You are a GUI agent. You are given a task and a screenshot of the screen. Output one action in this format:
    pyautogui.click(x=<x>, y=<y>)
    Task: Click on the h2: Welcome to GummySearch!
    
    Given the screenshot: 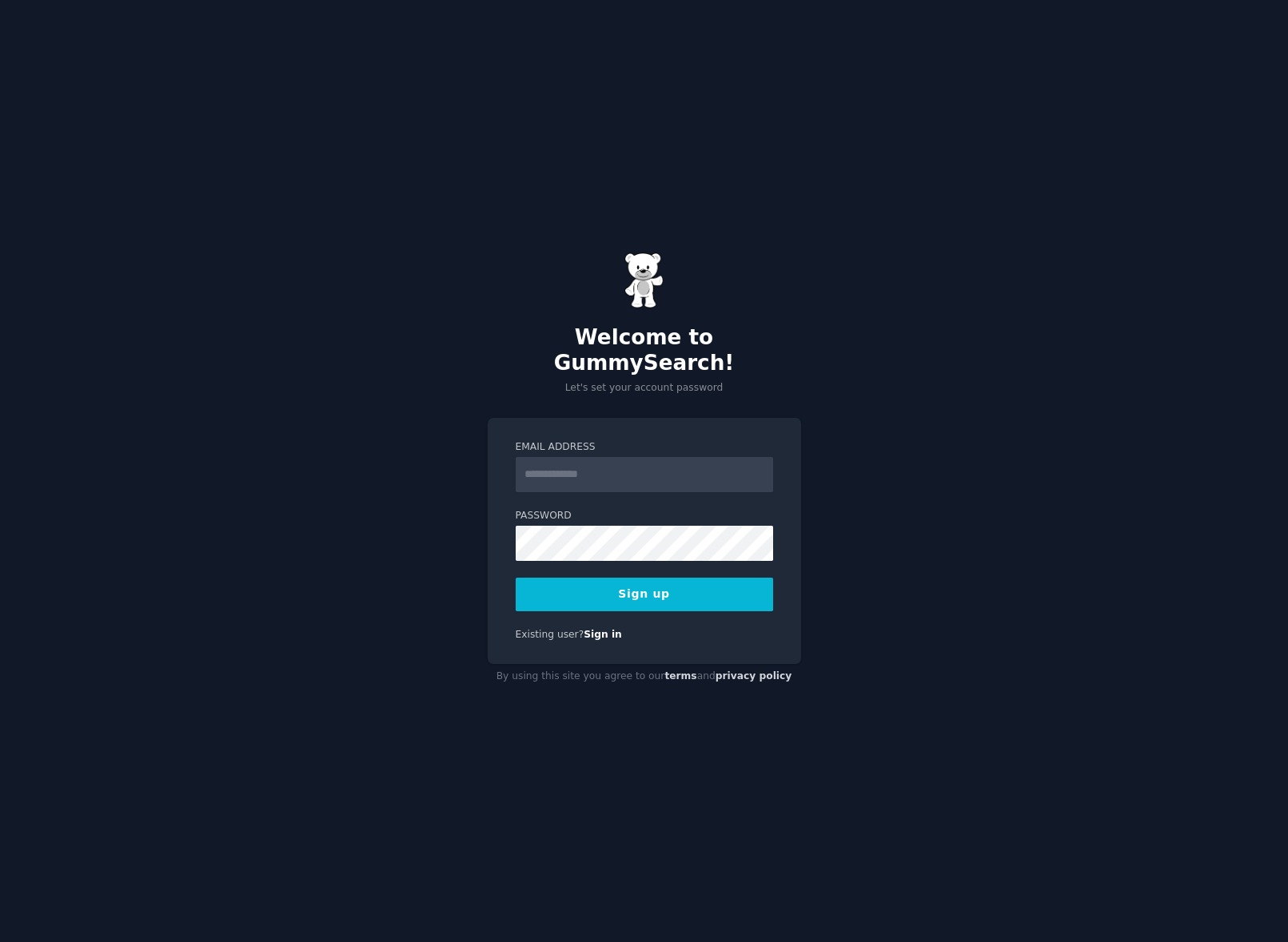 What is the action you would take?
    pyautogui.click(x=644, y=350)
    